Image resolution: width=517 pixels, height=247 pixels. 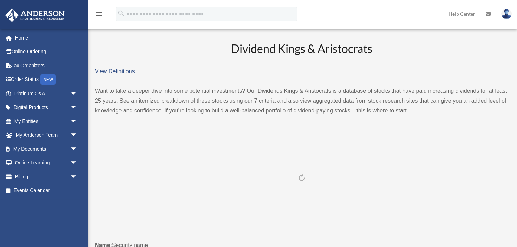 I want to click on a: My Documentsarrow_drop_down, so click(x=46, y=149).